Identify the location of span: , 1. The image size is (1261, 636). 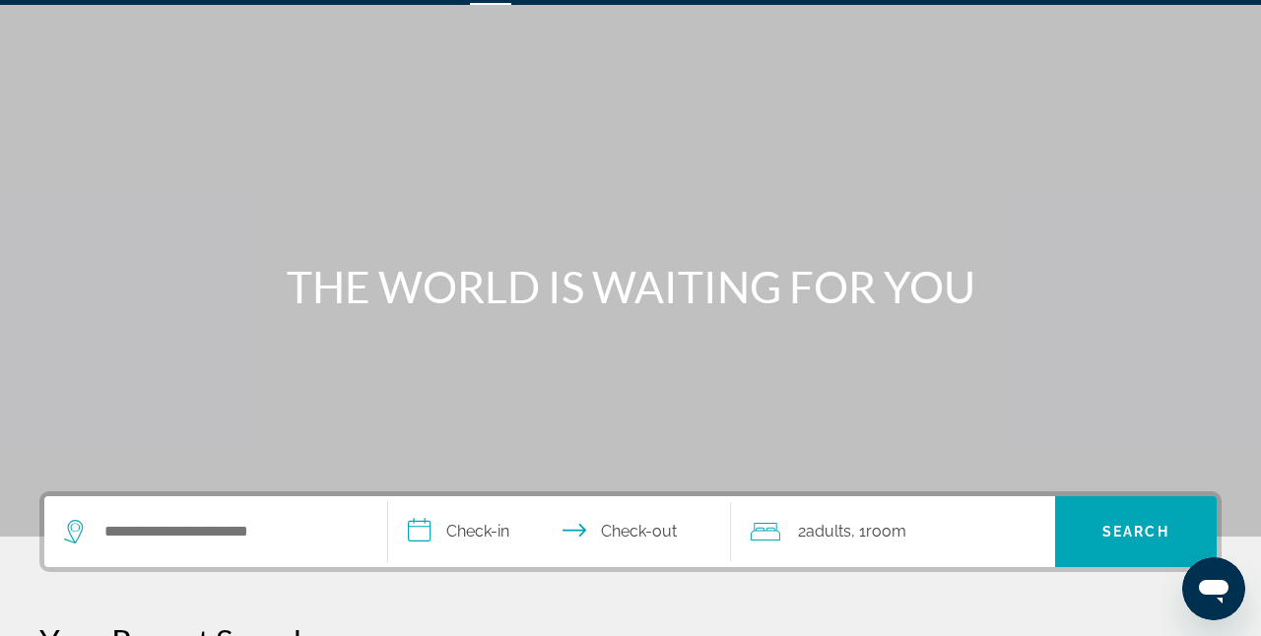
(879, 532).